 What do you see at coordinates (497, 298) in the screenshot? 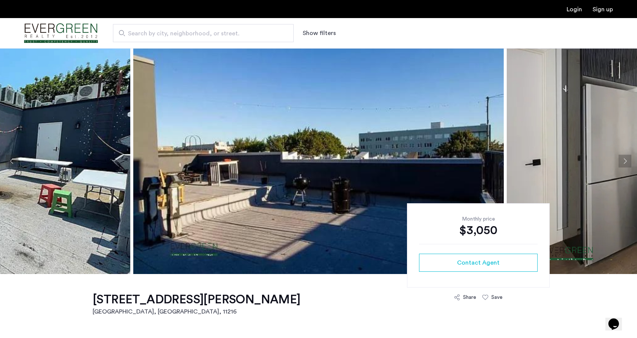
I see `div: Save` at bounding box center [497, 298].